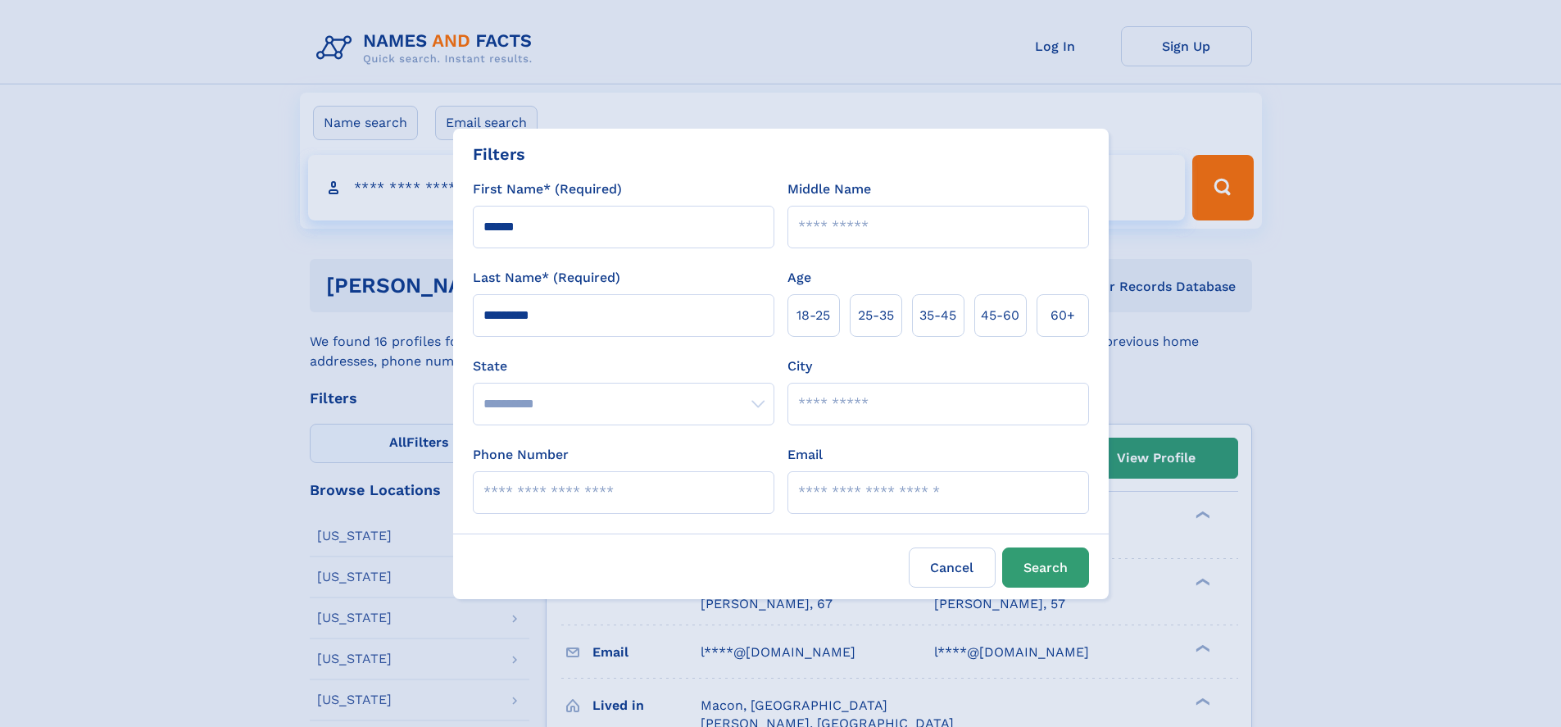  I want to click on label: City, so click(800, 366).